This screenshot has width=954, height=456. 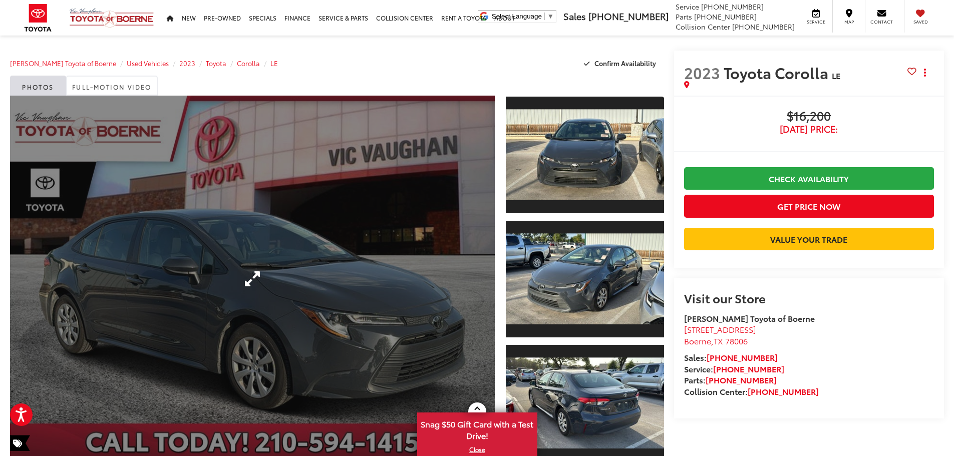 I want to click on span: Saved, so click(x=920, y=22).